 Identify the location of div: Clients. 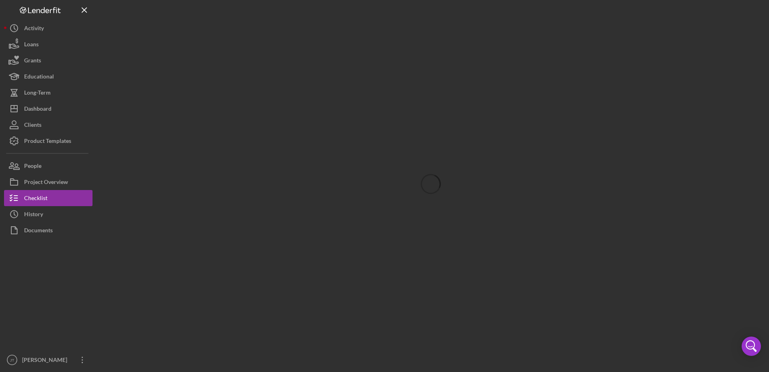
(33, 126).